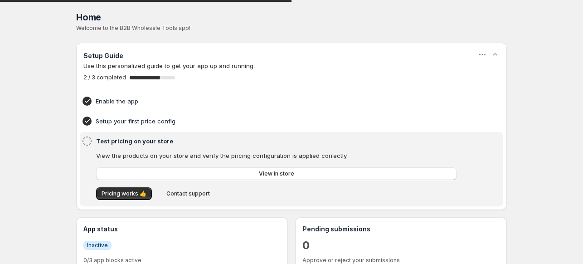 The image size is (583, 264). I want to click on h4: Test pricing on your store, so click(278, 141).